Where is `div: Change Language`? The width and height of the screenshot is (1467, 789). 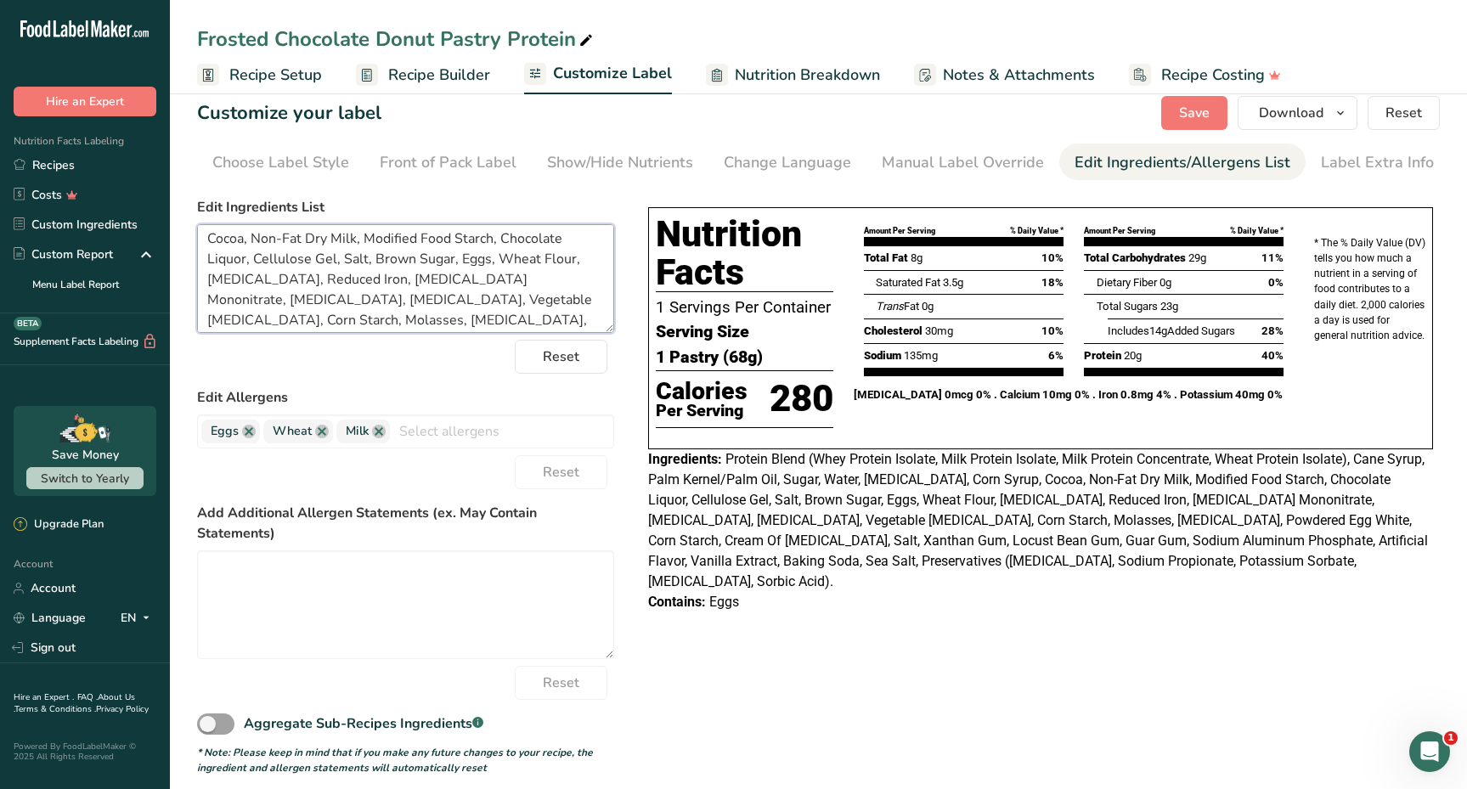
div: Change Language is located at coordinates (787, 162).